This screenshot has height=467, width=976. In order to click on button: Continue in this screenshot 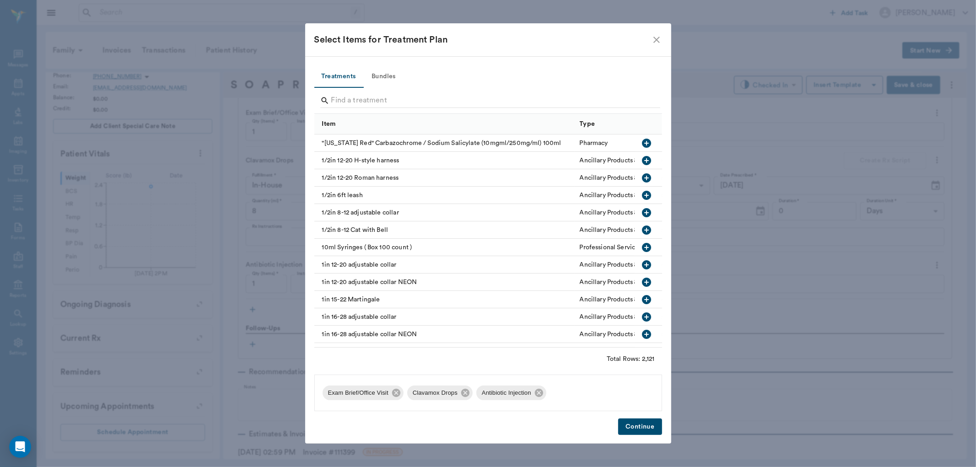, I will do `click(639, 427)`.